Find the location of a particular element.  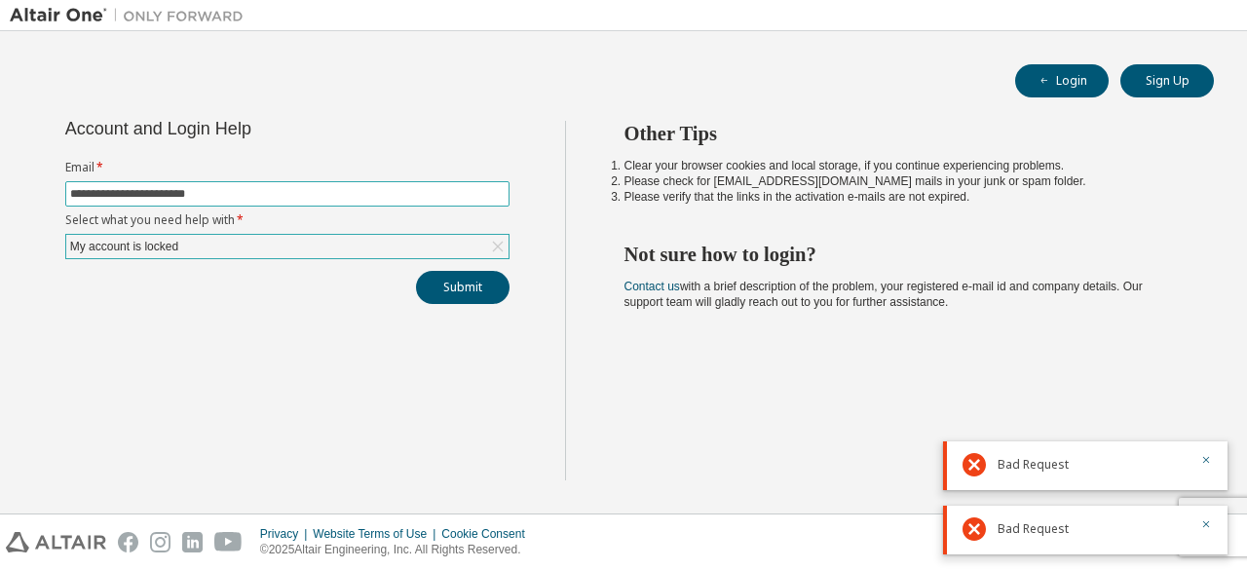

h2: Other Tips is located at coordinates (902, 133).